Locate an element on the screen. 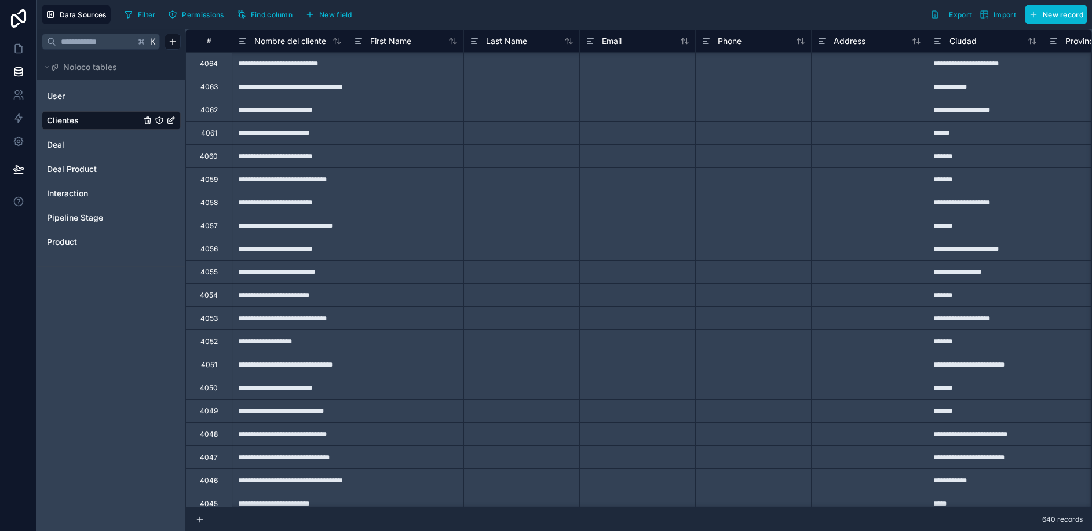 Image resolution: width=1092 pixels, height=531 pixels. div: 4064 is located at coordinates (208, 64).